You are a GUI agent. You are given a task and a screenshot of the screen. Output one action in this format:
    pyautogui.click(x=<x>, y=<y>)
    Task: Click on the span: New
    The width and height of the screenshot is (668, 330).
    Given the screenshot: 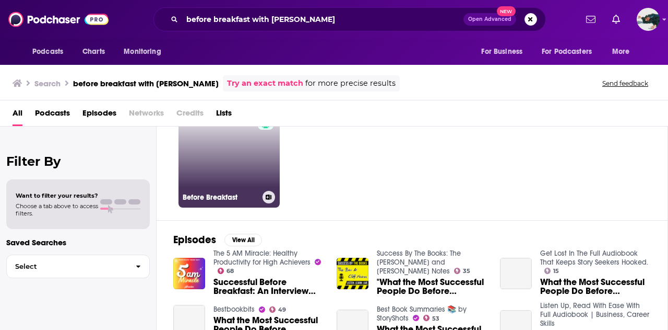 What is the action you would take?
    pyautogui.click(x=507, y=11)
    